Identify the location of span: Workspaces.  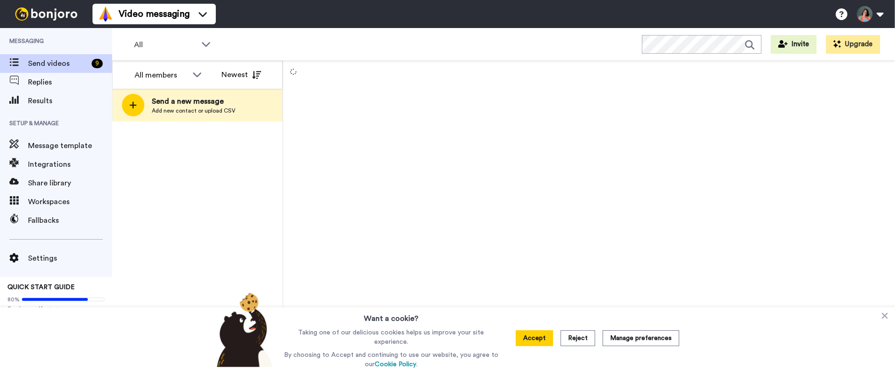
(70, 202).